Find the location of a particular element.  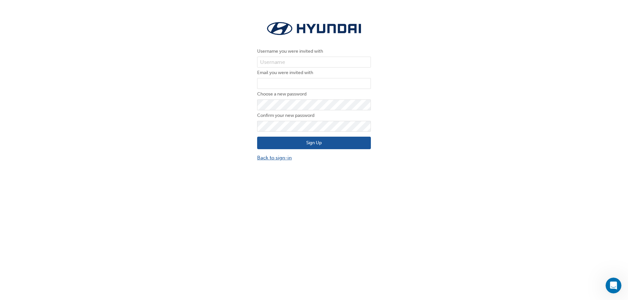

label: Email you were invited with is located at coordinates (314, 73).